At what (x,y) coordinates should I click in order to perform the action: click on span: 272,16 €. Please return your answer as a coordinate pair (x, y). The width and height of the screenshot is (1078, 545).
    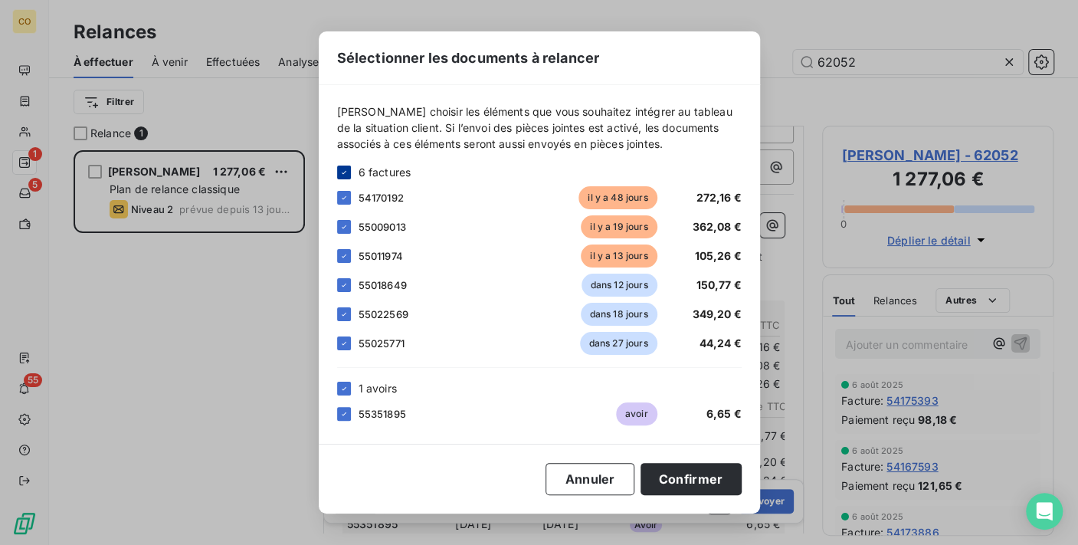
    Looking at the image, I should click on (718, 197).